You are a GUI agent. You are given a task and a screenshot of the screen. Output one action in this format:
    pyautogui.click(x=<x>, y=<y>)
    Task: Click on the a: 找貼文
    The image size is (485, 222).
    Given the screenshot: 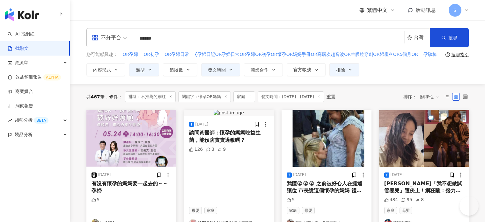 What is the action you would take?
    pyautogui.click(x=18, y=49)
    